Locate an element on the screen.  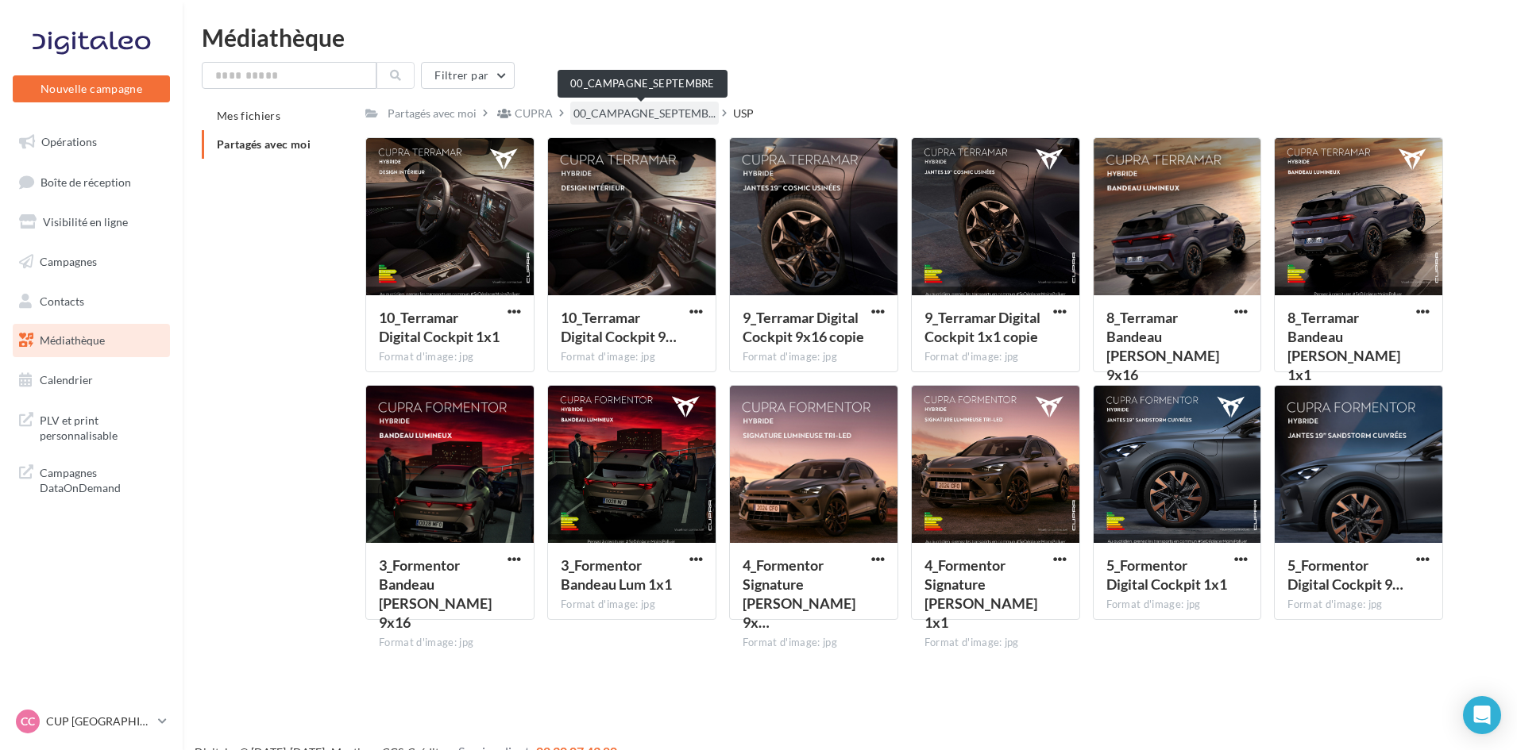
div: USP is located at coordinates (743, 114).